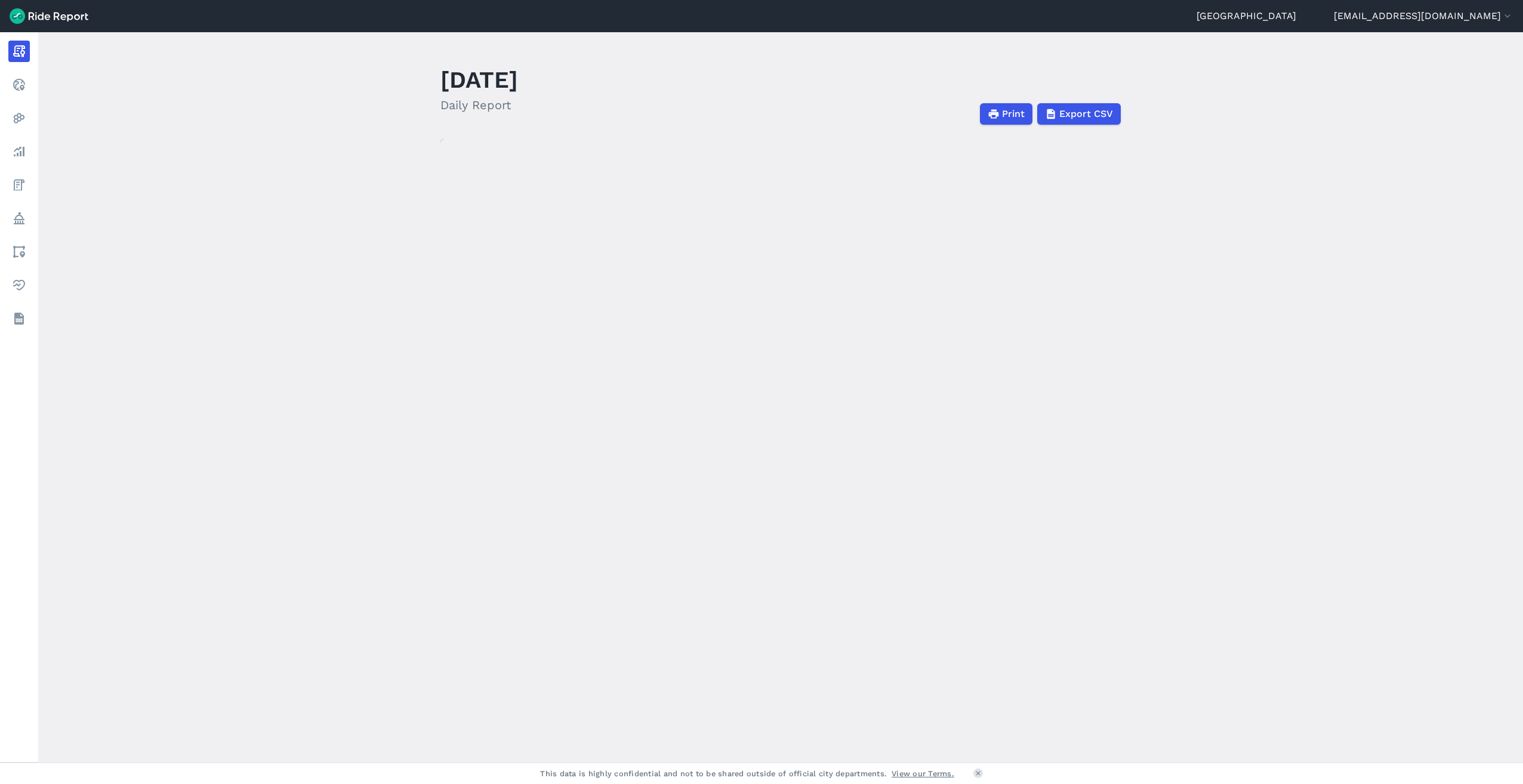 The height and width of the screenshot is (784, 1523). I want to click on a: Policy, so click(19, 218).